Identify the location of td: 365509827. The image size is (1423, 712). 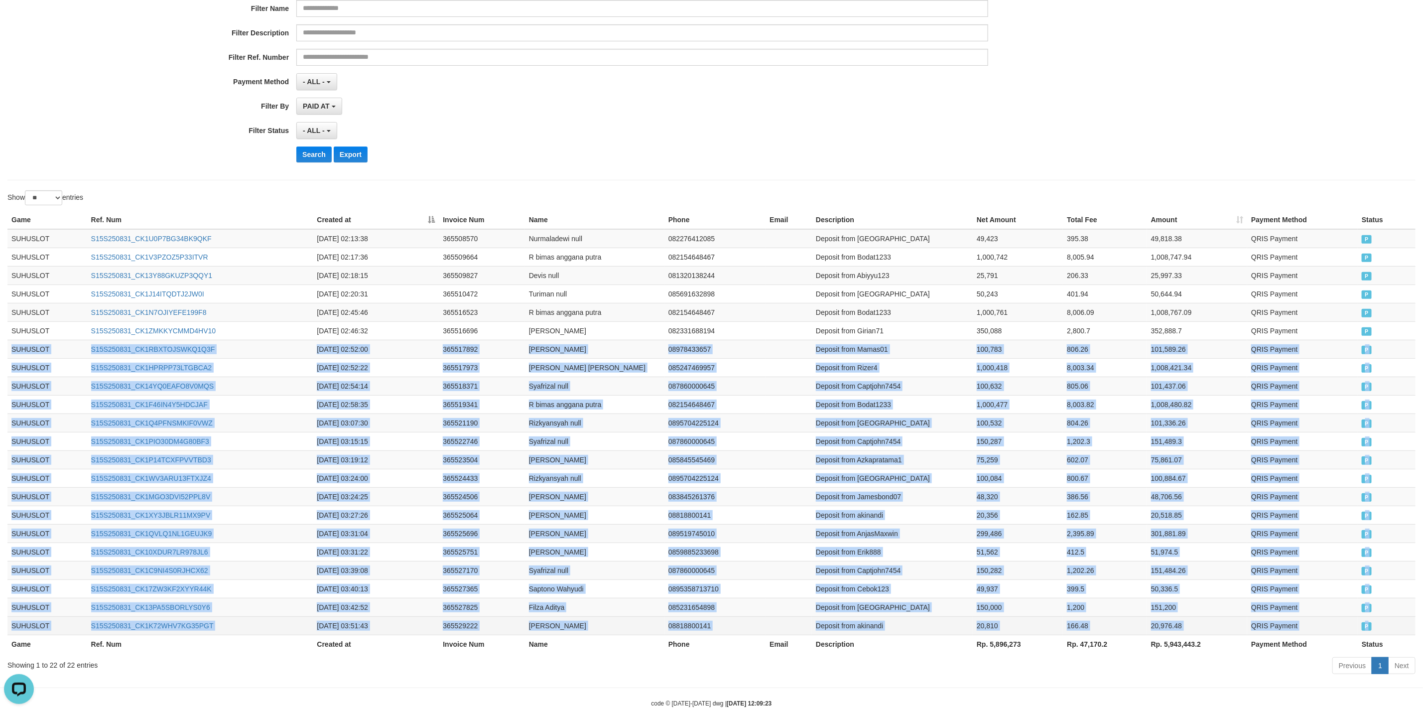
(482, 275).